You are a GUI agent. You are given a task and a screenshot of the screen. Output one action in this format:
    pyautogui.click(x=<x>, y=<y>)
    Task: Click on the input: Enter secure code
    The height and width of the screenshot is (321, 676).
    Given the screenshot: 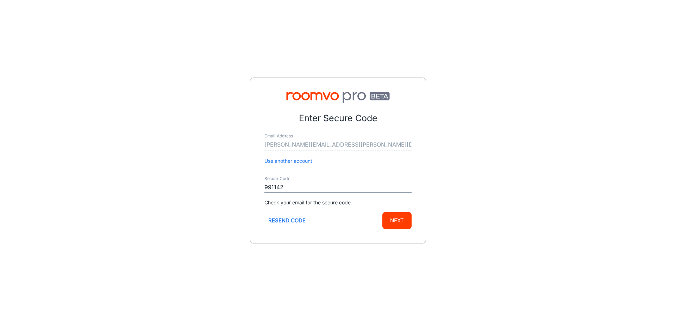 What is the action you would take?
    pyautogui.click(x=338, y=187)
    